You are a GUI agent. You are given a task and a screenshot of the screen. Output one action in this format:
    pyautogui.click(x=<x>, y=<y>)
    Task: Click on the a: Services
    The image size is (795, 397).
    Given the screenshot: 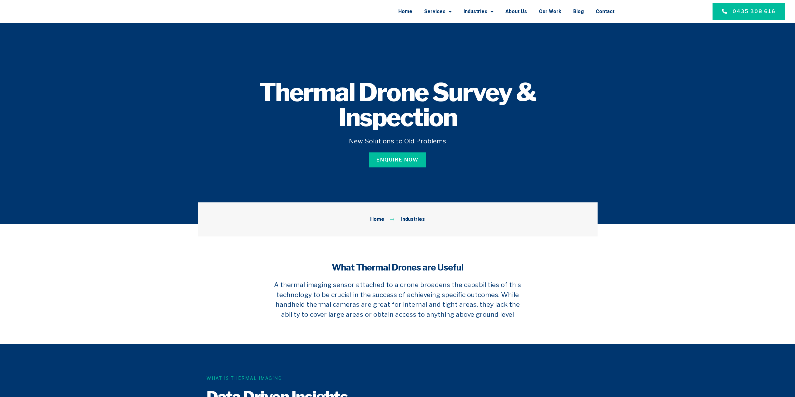 What is the action you would take?
    pyautogui.click(x=438, y=12)
    